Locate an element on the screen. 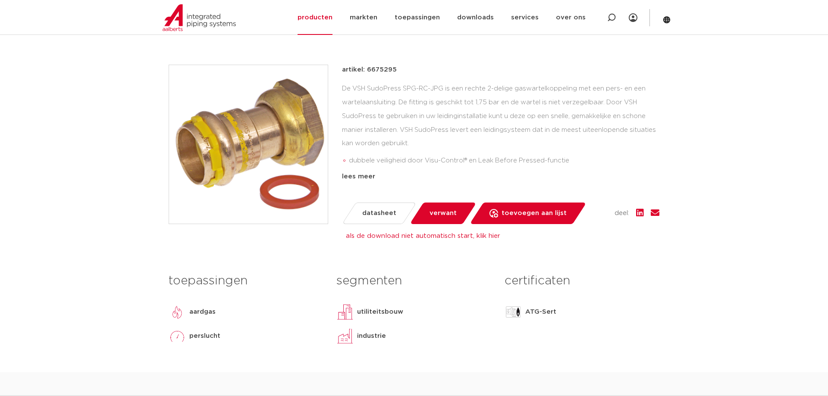 This screenshot has height=396, width=828. li: dubbele veiligheid door Visu-Control® en Leak Before Pressed-functie is located at coordinates (504, 161).